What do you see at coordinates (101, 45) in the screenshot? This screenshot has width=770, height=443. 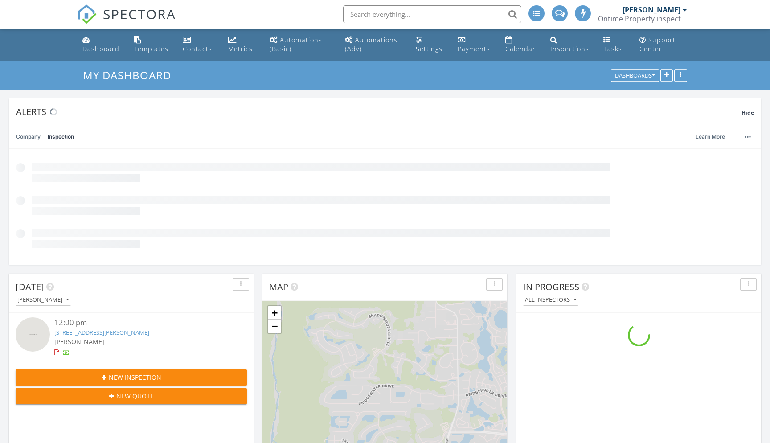 I see `a: Dashboard` at bounding box center [101, 45].